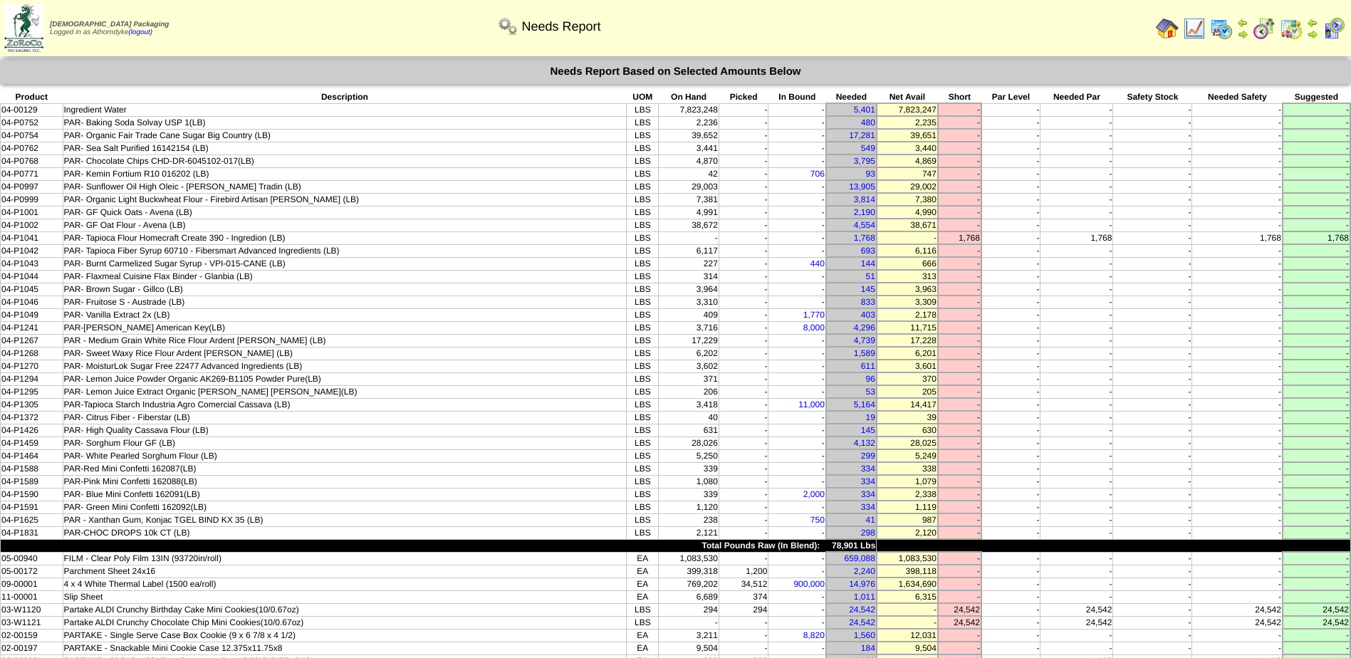 The height and width of the screenshot is (658, 1351). What do you see at coordinates (868, 289) in the screenshot?
I see `a: 145` at bounding box center [868, 289].